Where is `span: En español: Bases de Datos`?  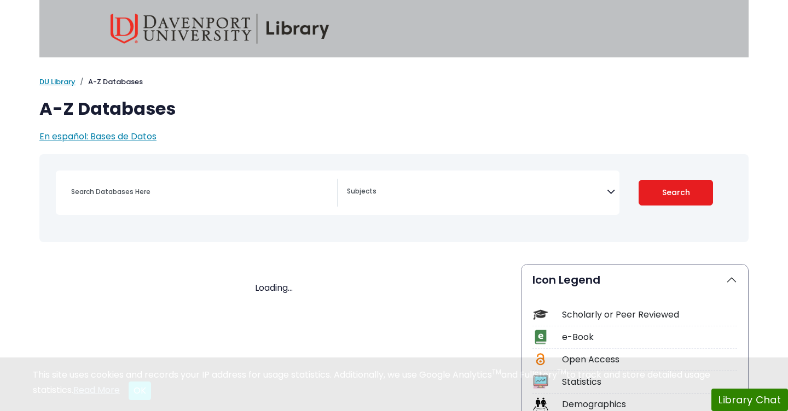
span: En español: Bases de Datos is located at coordinates (98, 136).